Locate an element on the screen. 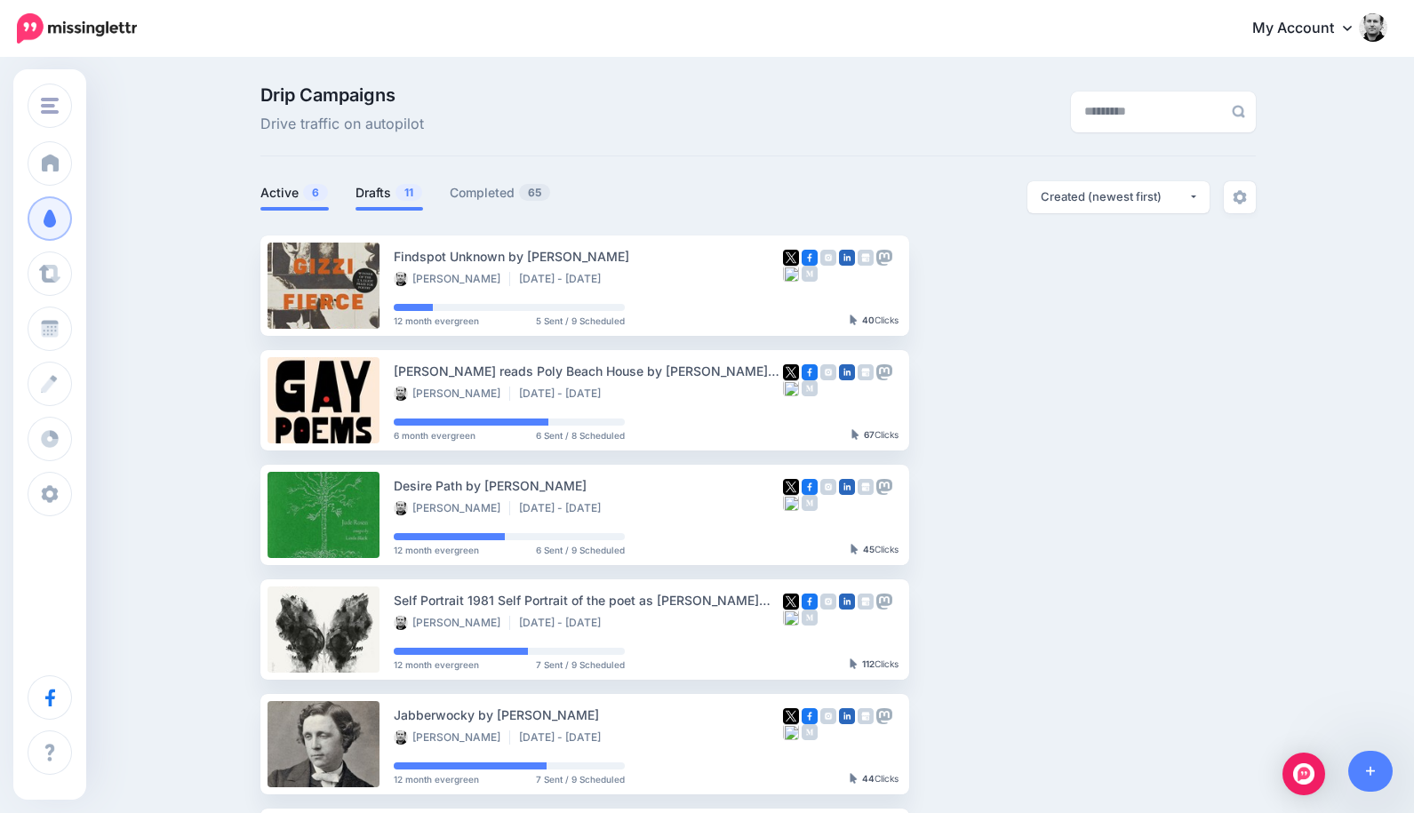 This screenshot has height=813, width=1414. span: 11 is located at coordinates (409, 192).